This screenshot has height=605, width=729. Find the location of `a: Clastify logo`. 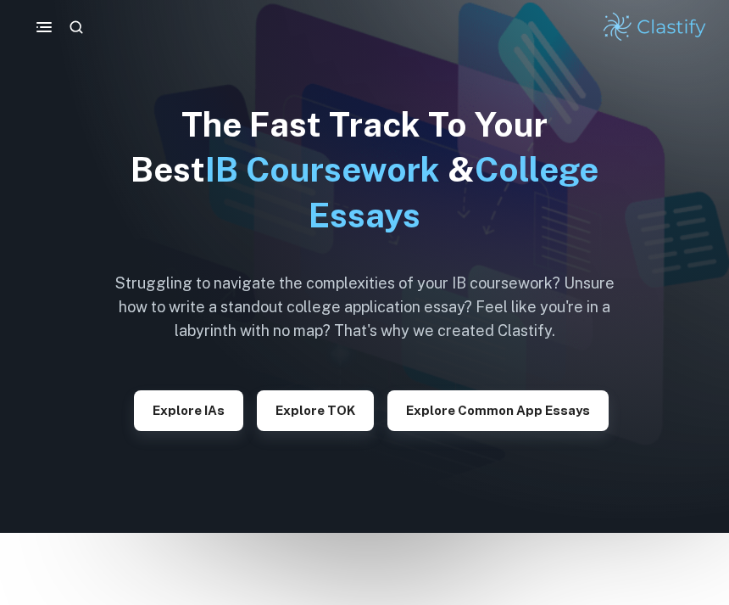

a: Clastify logo is located at coordinates (655, 27).